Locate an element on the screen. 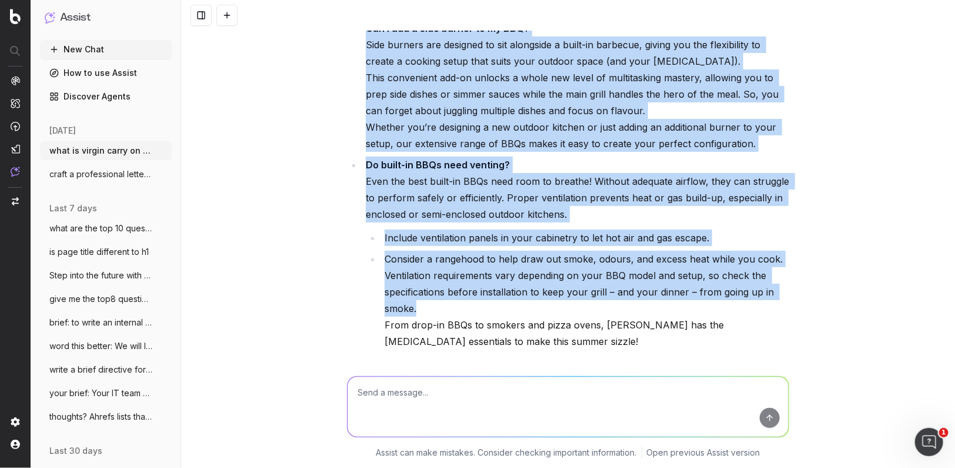  li: Include ventilation panels in your cabinetry to let hot air and gas escape. is located at coordinates (585, 238).